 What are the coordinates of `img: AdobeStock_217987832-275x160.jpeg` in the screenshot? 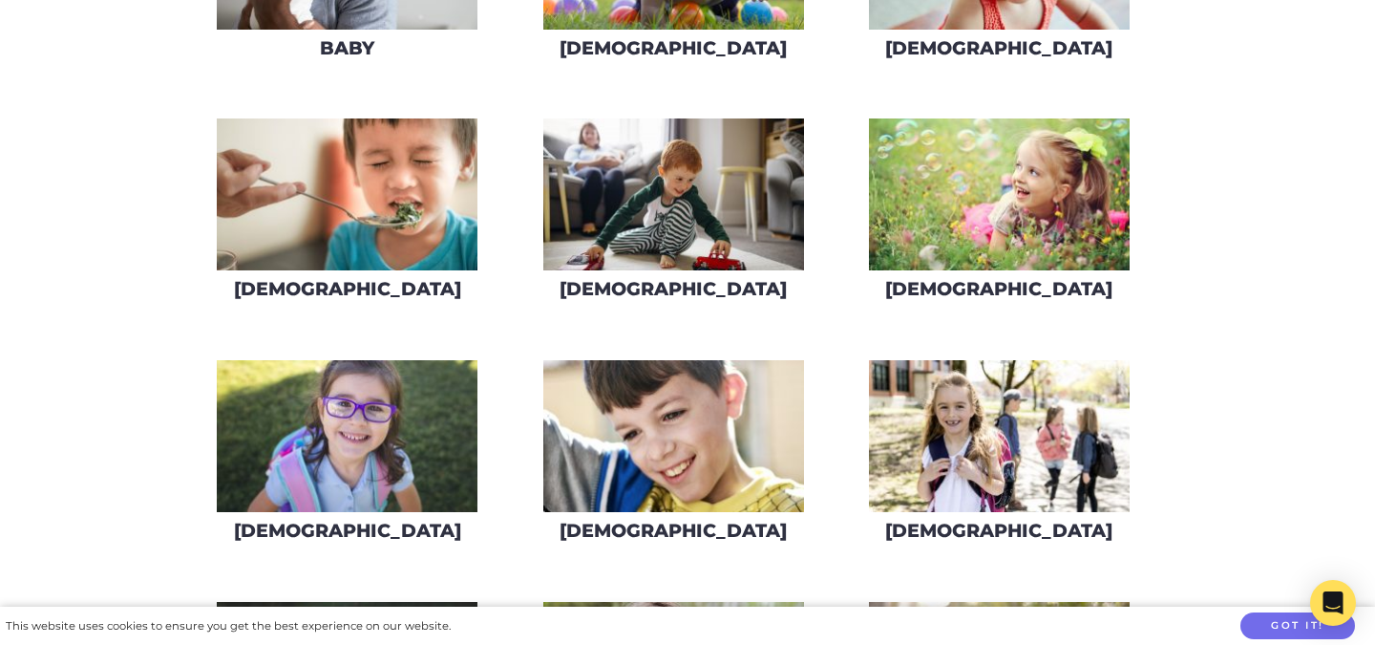 It's located at (347, 194).